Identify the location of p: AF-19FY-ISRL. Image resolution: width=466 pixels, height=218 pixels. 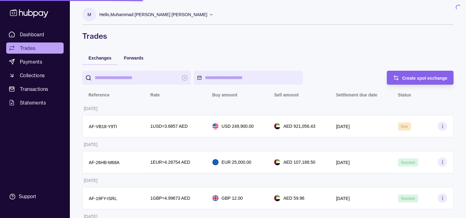
(103, 199).